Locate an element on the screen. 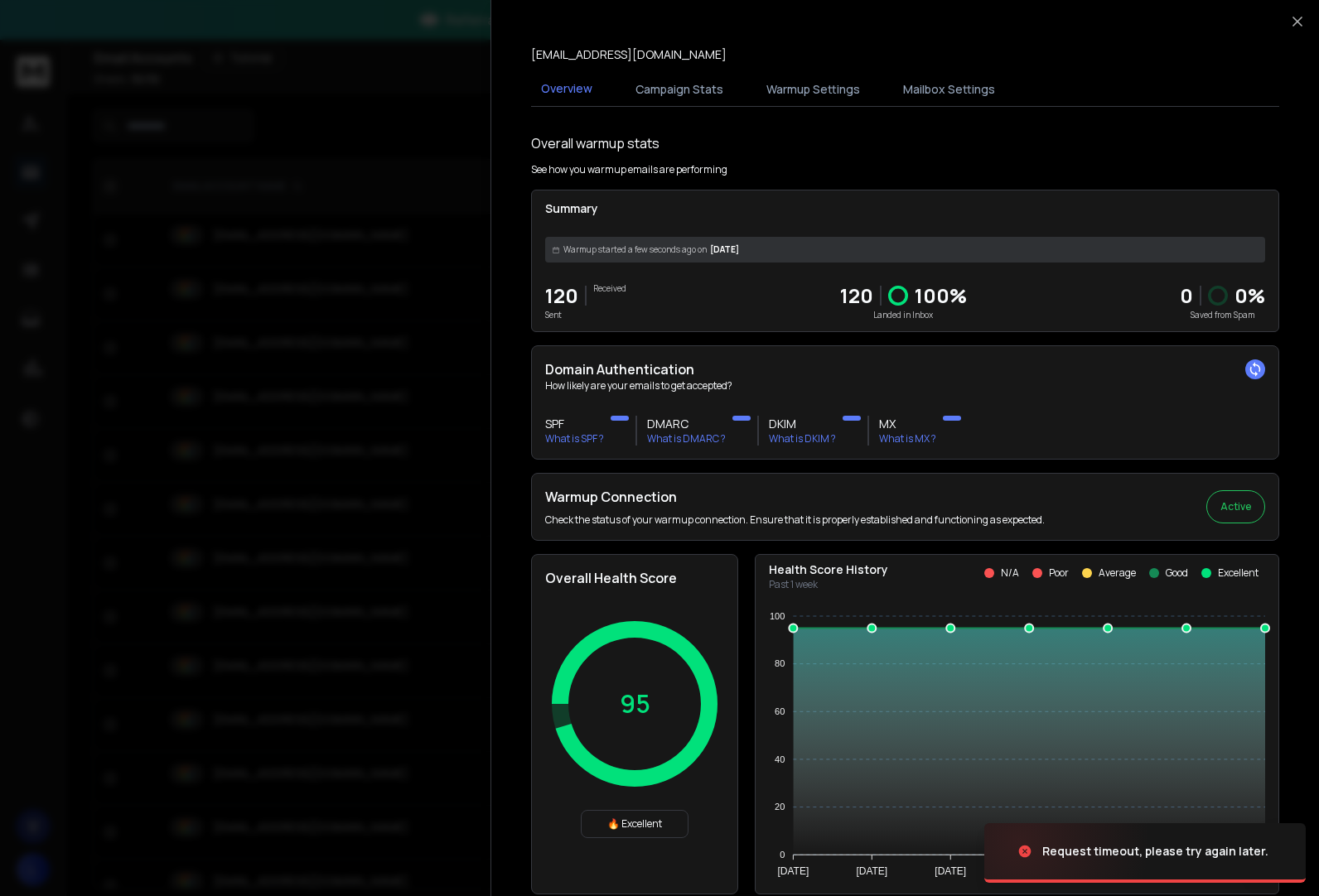  p: Poor is located at coordinates (1059, 573).